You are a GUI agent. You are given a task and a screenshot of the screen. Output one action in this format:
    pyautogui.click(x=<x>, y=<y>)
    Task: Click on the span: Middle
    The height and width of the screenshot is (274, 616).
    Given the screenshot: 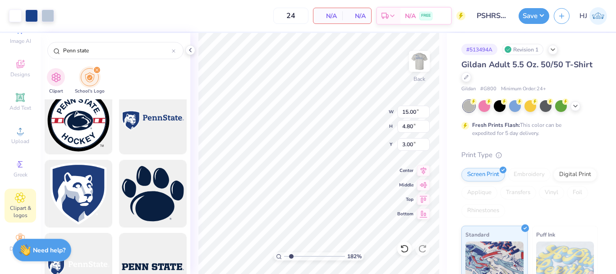 What is the action you would take?
    pyautogui.click(x=405, y=185)
    